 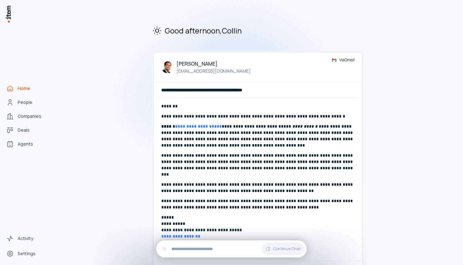 I want to click on button: Continue Chat, so click(x=283, y=248).